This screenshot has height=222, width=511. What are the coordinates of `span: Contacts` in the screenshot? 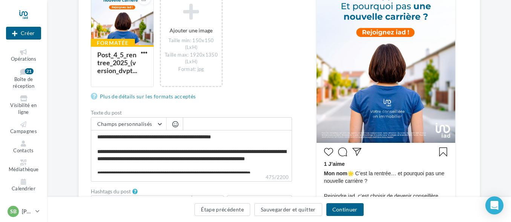 It's located at (23, 150).